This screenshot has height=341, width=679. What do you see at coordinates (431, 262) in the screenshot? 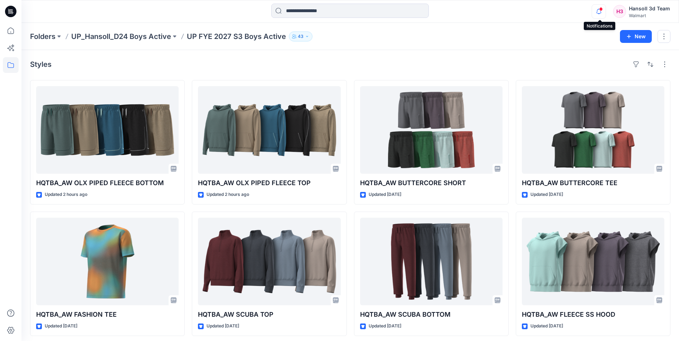
I see `a: HQTBA_AW SCUBA BOTTOM` at bounding box center [431, 262].